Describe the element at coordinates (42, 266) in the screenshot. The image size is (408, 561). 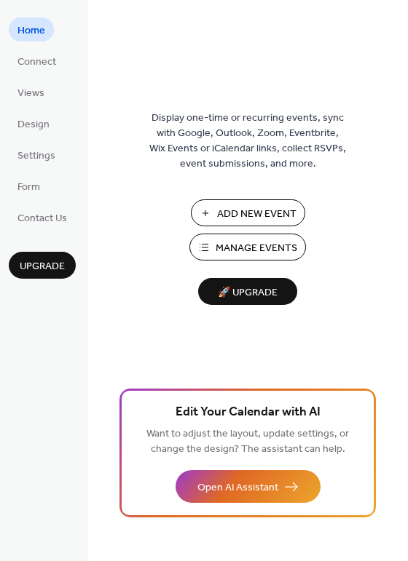
I see `span: Upgrade` at that location.